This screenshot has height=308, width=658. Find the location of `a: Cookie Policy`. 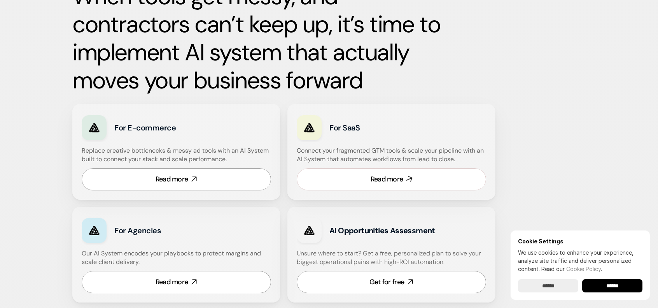

a: Cookie Policy is located at coordinates (583, 268).